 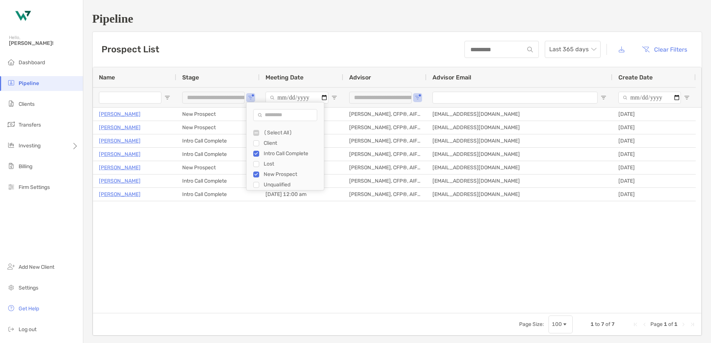 I want to click on div: Client, so click(x=291, y=143).